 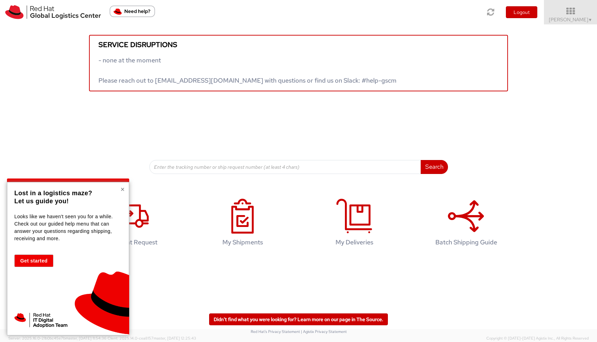 What do you see at coordinates (521, 12) in the screenshot?
I see `button: Logout` at bounding box center [521, 12].